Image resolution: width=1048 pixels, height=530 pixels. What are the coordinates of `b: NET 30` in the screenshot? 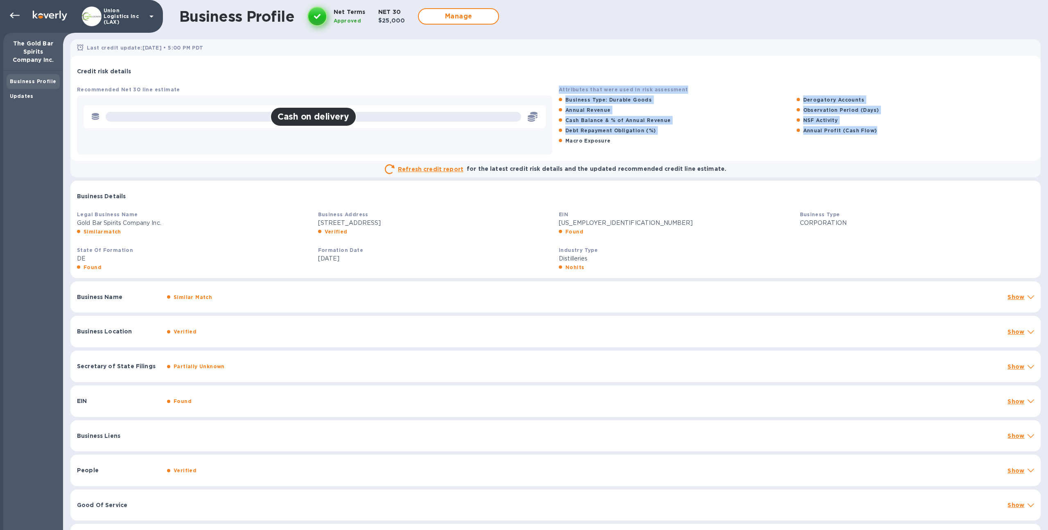 It's located at (389, 12).